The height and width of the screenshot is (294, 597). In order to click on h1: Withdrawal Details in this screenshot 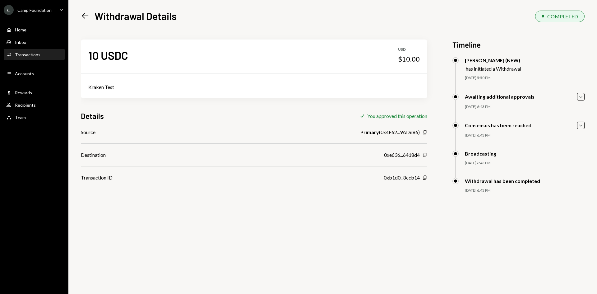, I will do `click(136, 16)`.